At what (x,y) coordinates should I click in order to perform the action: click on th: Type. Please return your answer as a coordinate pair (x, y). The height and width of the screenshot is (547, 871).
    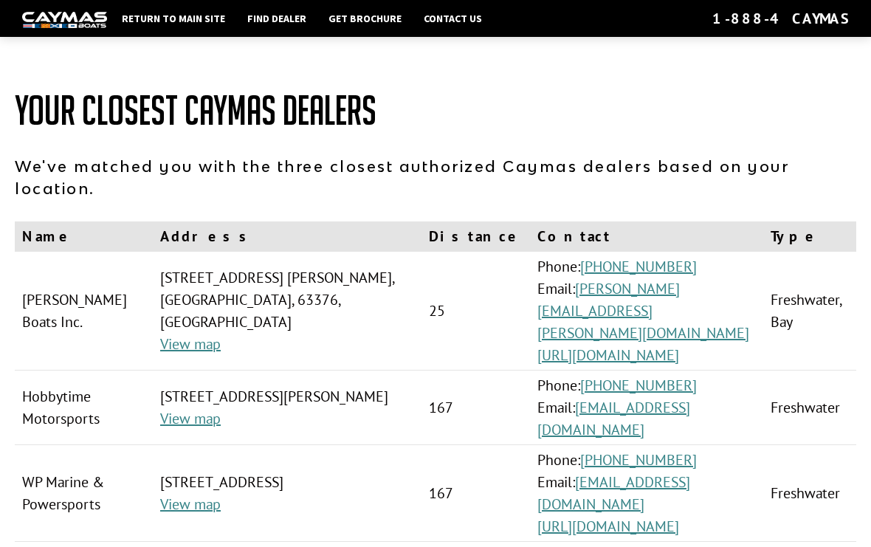
    Looking at the image, I should click on (810, 236).